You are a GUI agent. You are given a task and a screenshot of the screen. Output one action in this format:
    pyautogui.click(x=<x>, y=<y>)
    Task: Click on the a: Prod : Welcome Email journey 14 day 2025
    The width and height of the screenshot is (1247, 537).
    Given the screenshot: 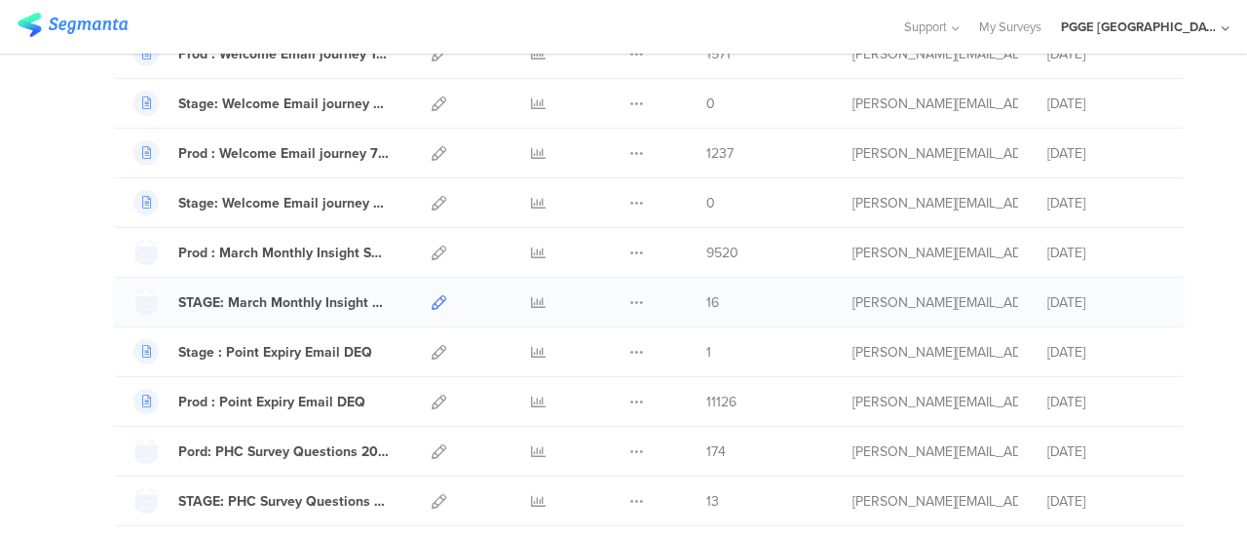 What is the action you would take?
    pyautogui.click(x=261, y=54)
    